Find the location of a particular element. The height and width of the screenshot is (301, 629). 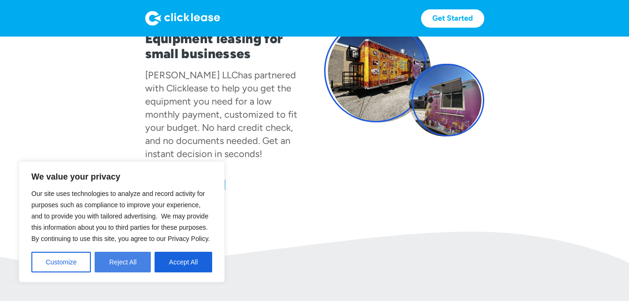

p: We value your privacy is located at coordinates (122, 177).